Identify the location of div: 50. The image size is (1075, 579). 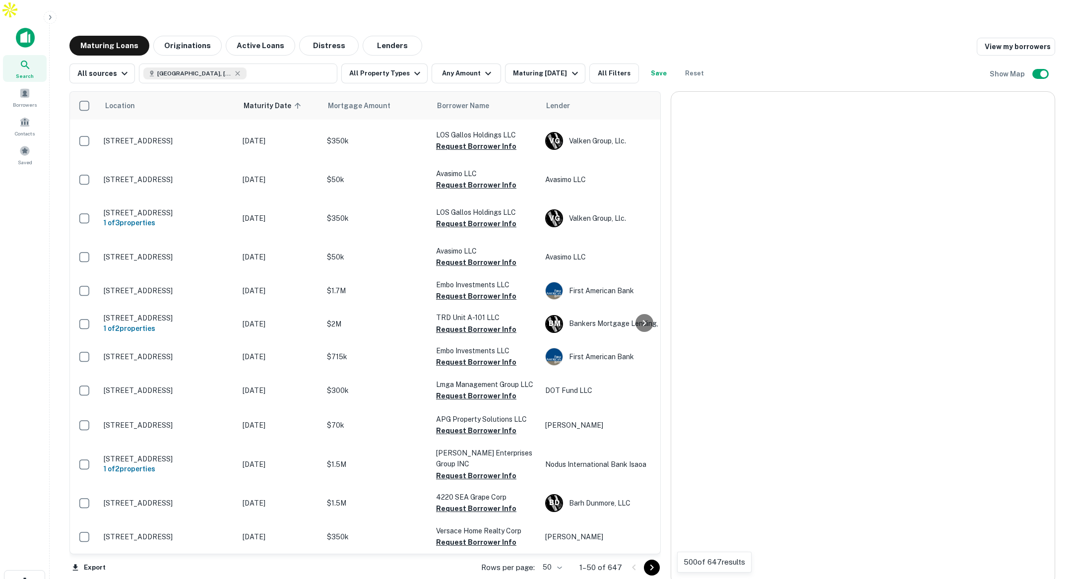
(551, 567).